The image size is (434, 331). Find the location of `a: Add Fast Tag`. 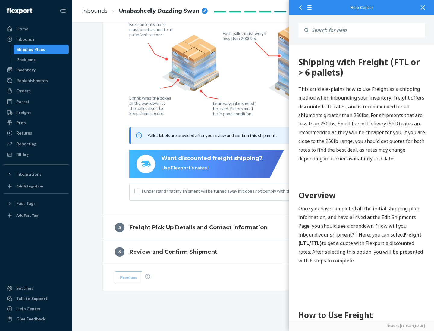

a: Add Fast Tag is located at coordinates (36, 216).